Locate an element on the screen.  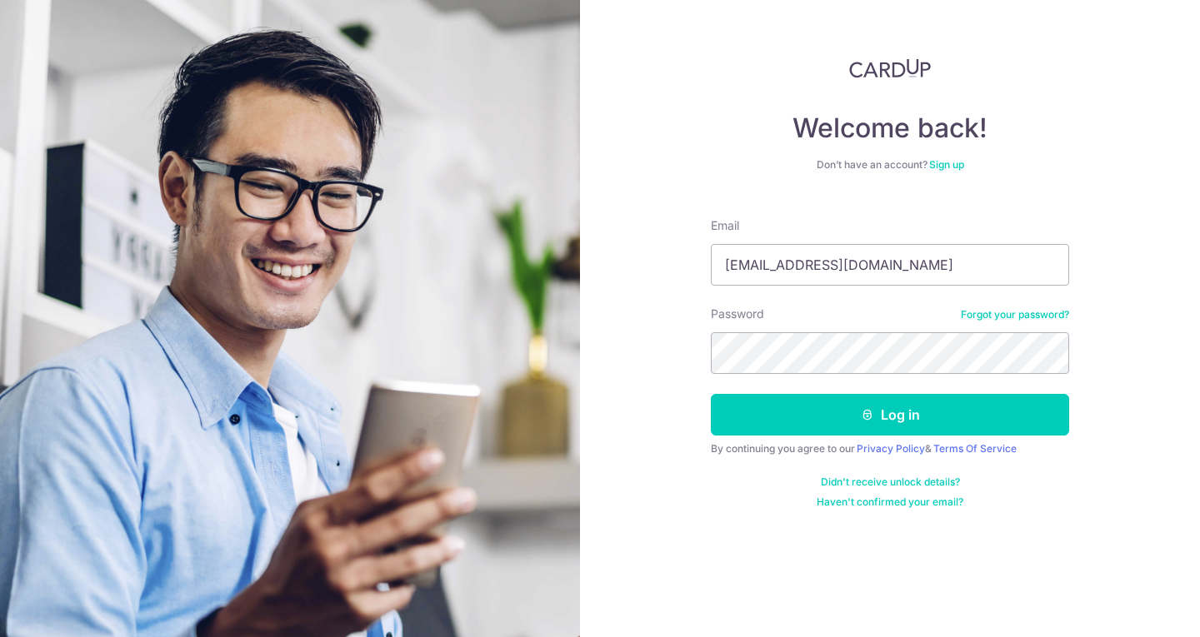
h4: Welcome back! is located at coordinates (890, 128).